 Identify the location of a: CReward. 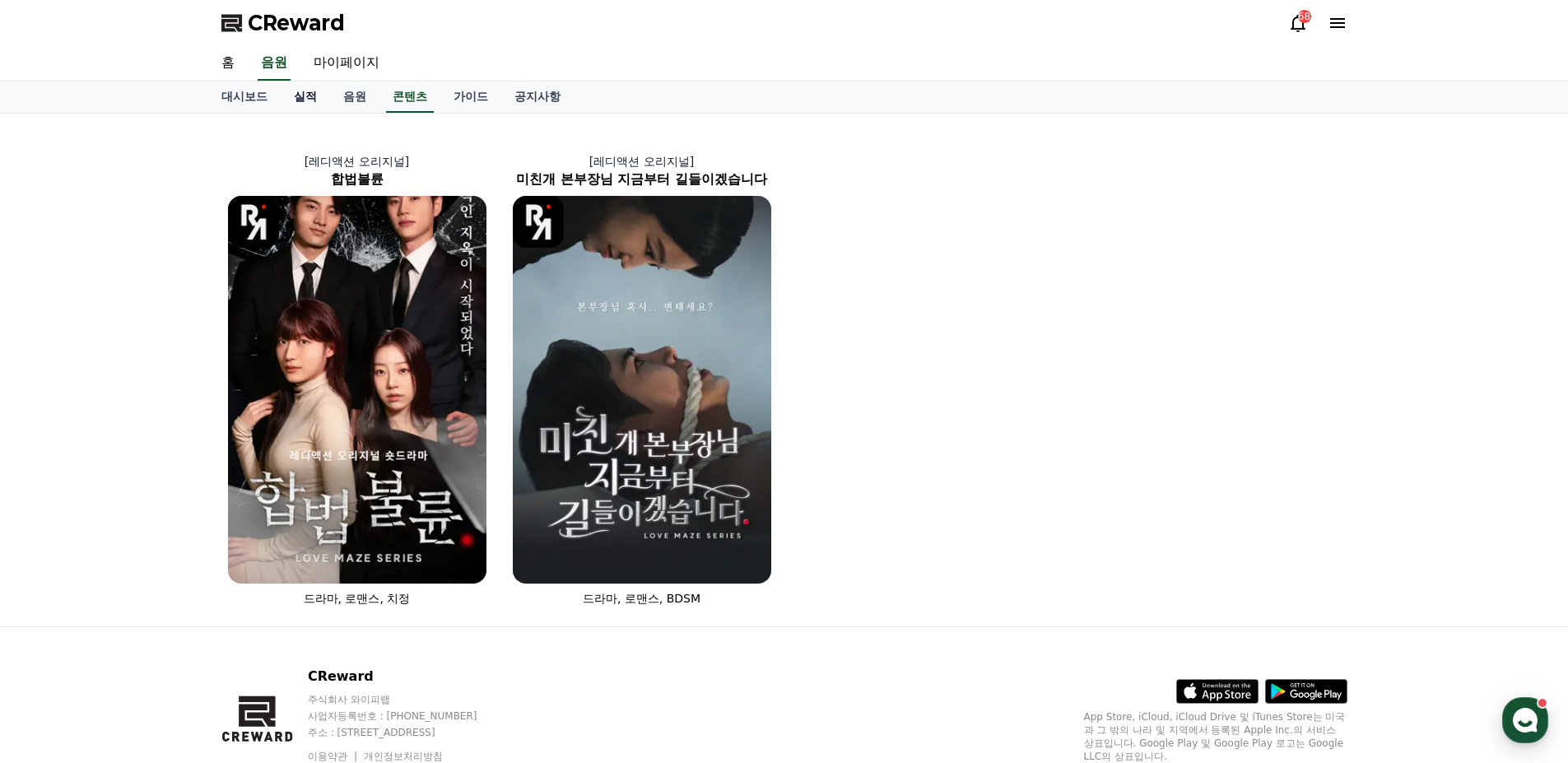
(283, 23).